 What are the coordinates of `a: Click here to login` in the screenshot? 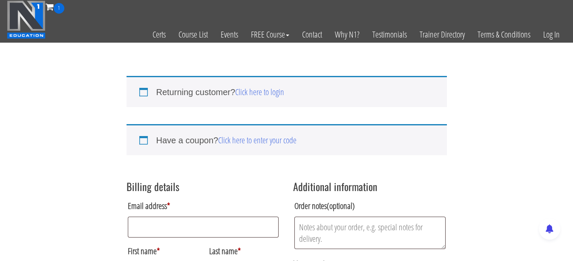 It's located at (259, 92).